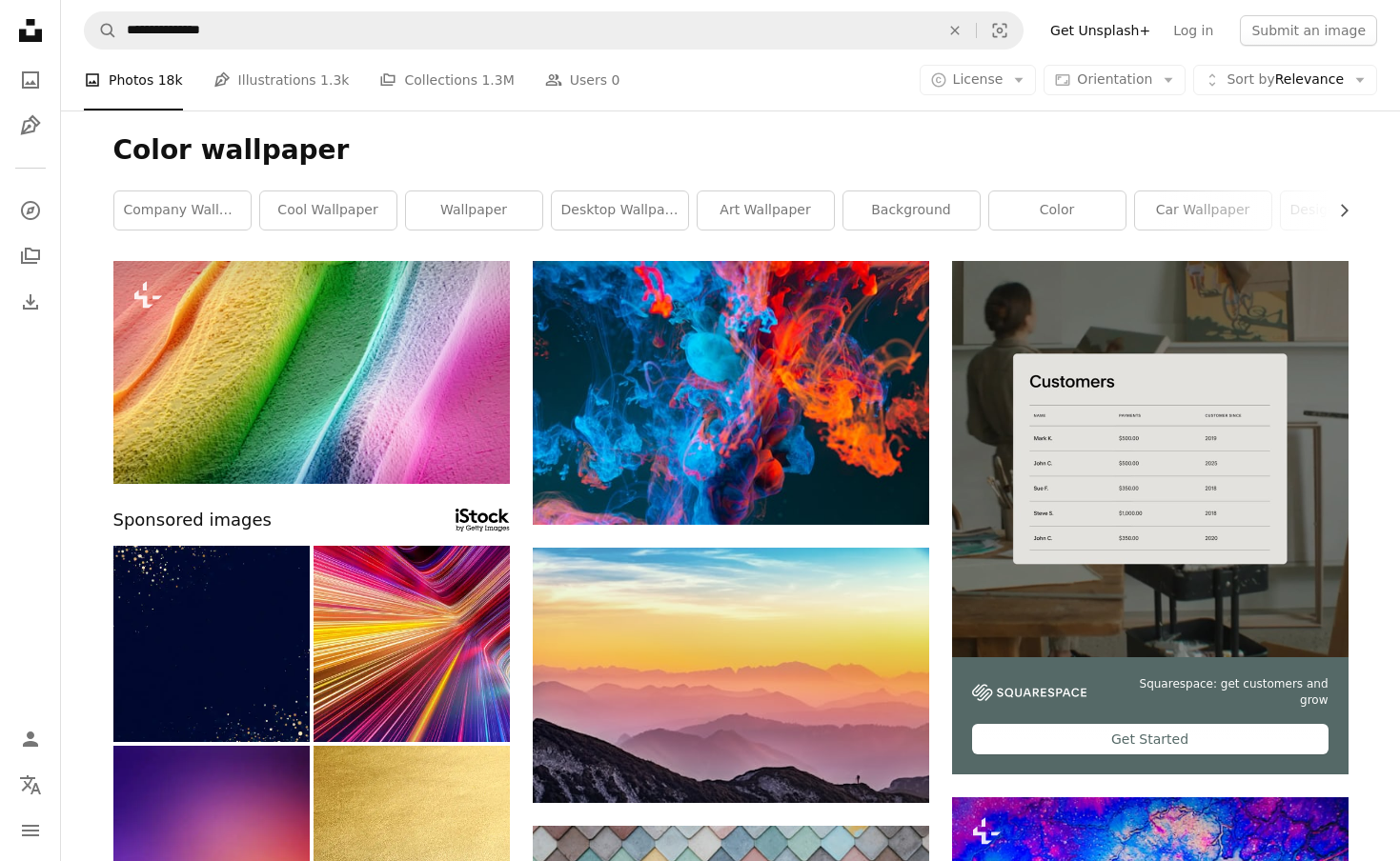  Describe the element at coordinates (1308, 30) in the screenshot. I see `button: Submit an image` at that location.